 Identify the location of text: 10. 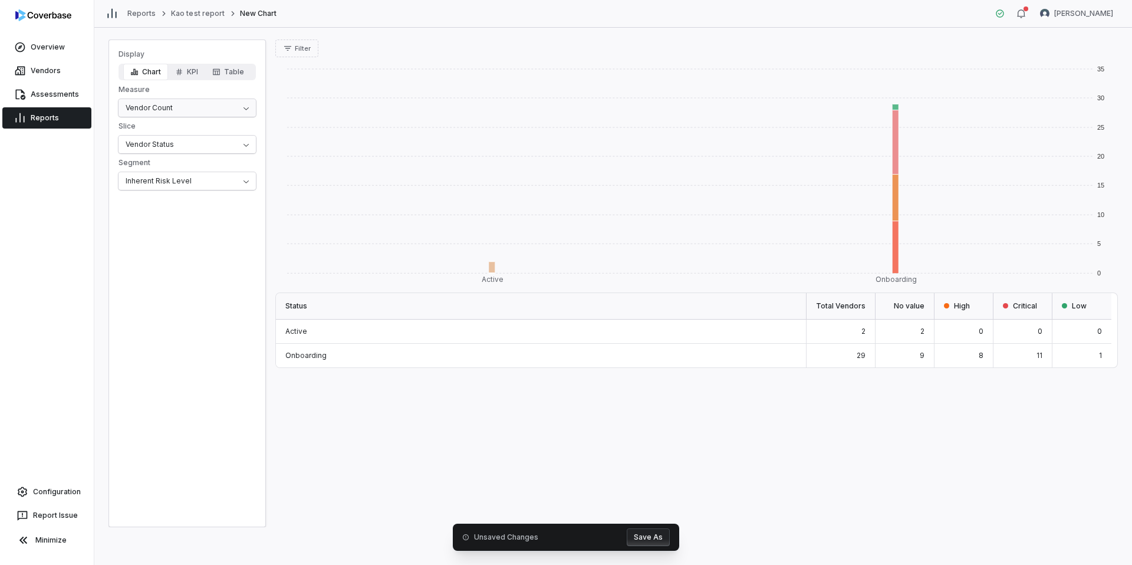
(1100, 215).